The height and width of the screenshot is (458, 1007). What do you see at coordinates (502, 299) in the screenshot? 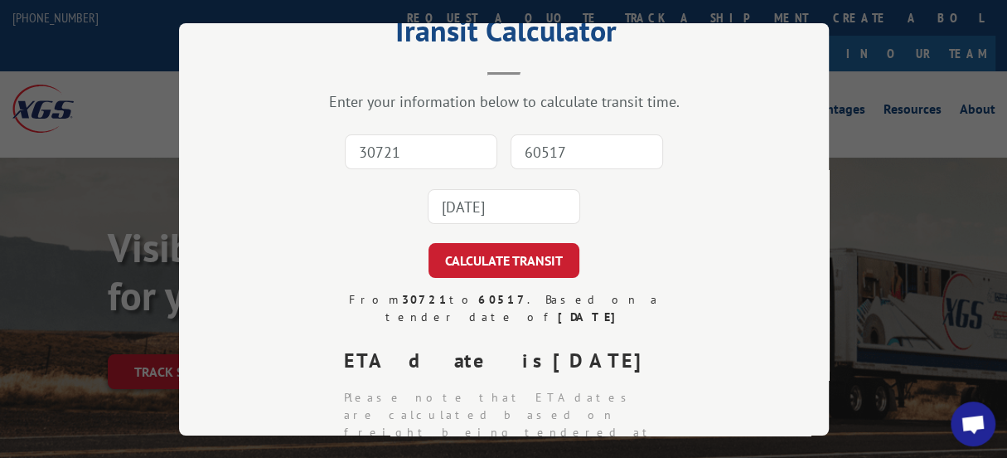
I see `strong: 60517` at bounding box center [502, 299].